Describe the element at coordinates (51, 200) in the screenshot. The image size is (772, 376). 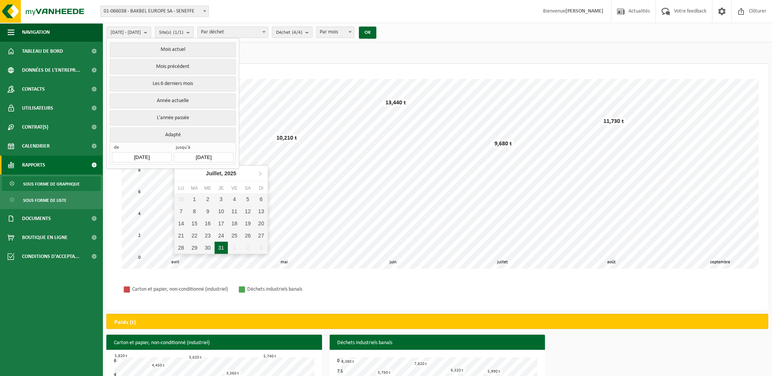
I see `a: Sous forme de liste` at that location.